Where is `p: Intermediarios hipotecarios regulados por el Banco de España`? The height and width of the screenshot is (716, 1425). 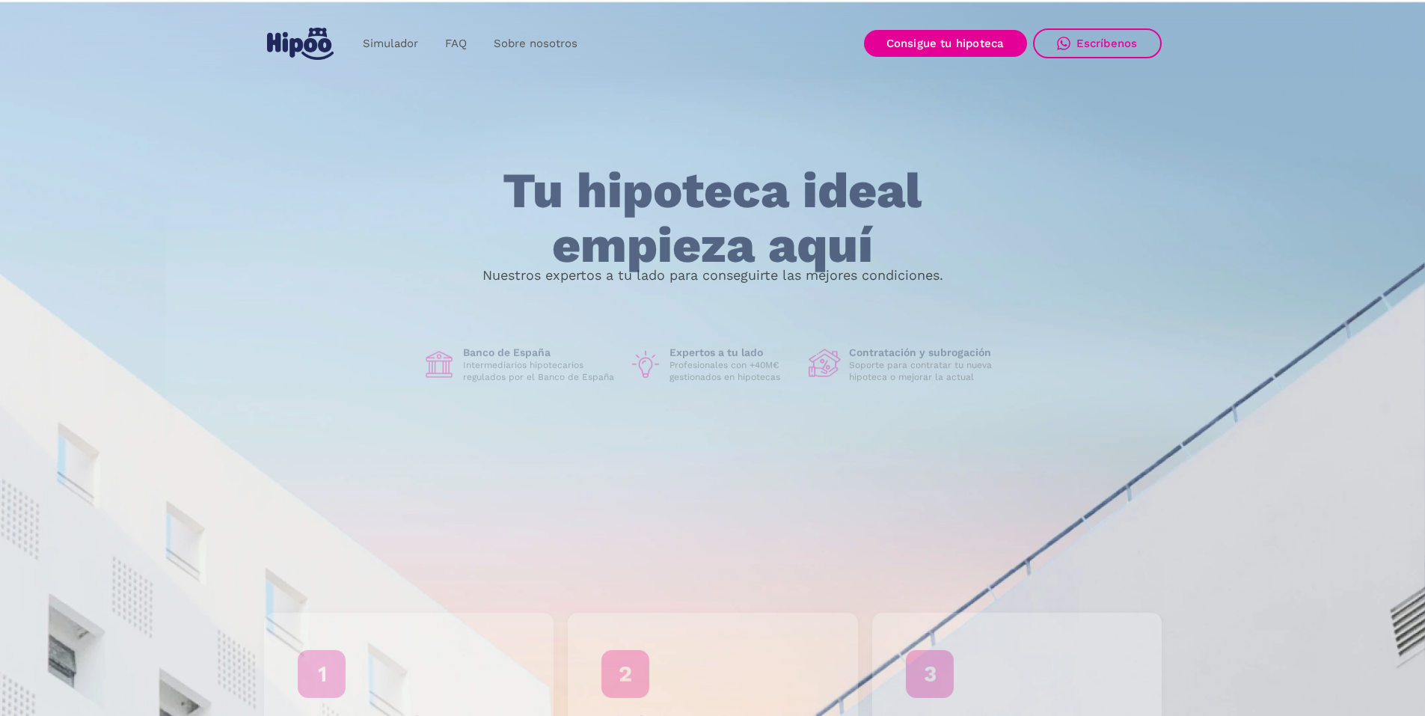 p: Intermediarios hipotecarios regulados por el Banco de España is located at coordinates (540, 371).